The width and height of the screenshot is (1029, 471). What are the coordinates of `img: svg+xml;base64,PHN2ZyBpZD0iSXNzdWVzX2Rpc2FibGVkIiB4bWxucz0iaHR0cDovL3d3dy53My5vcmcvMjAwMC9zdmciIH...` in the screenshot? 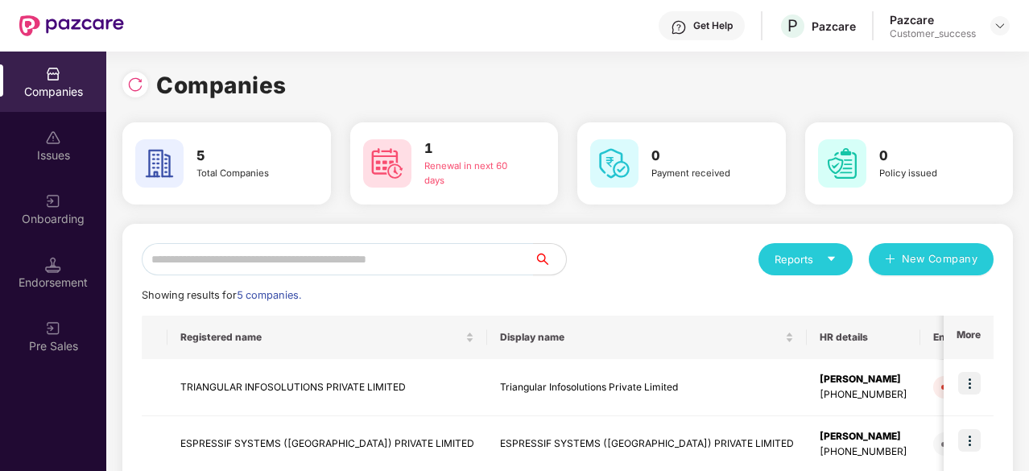 It's located at (53, 138).